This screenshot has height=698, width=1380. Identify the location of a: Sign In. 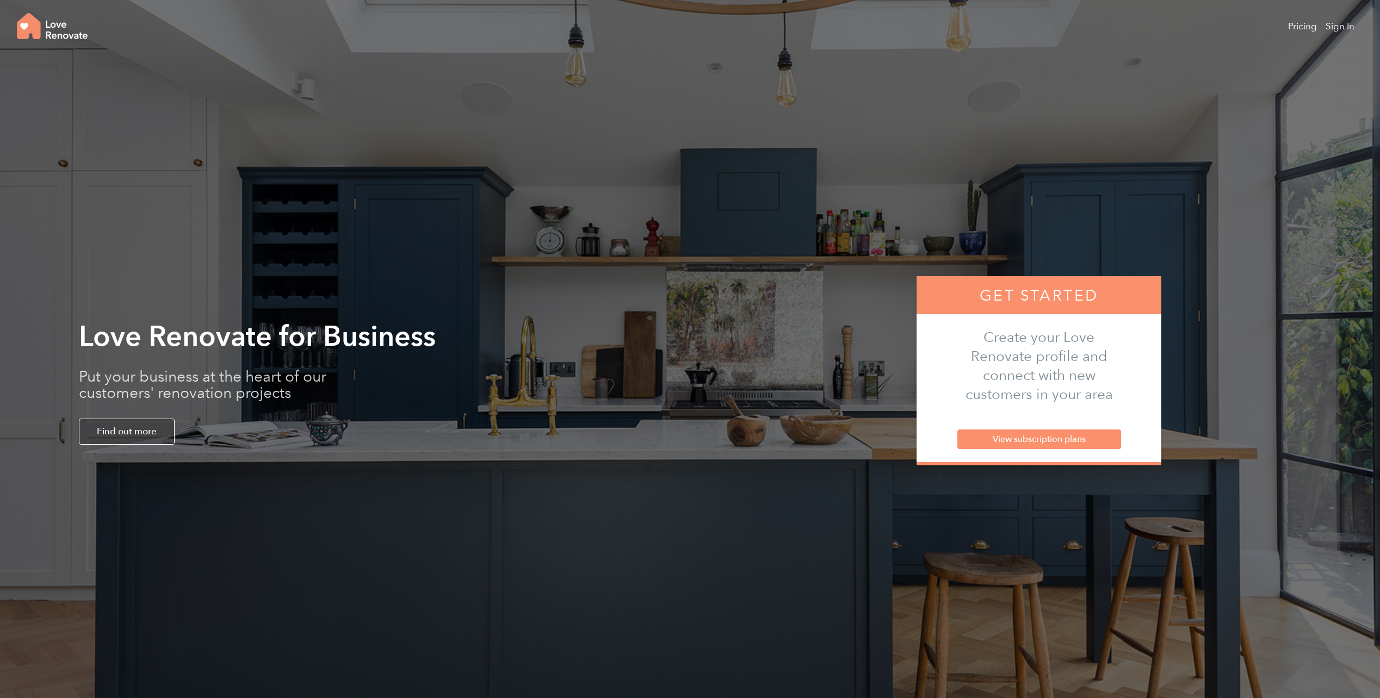
(1340, 26).